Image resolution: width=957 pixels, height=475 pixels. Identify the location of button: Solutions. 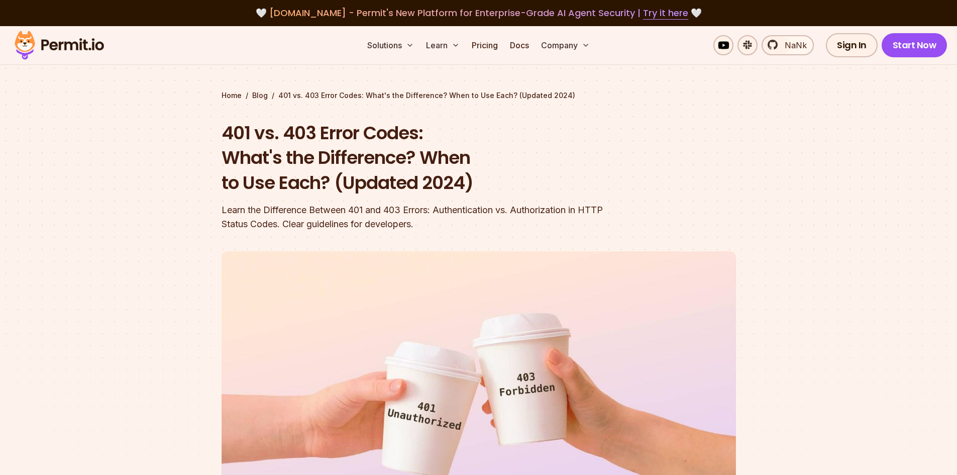
(390, 45).